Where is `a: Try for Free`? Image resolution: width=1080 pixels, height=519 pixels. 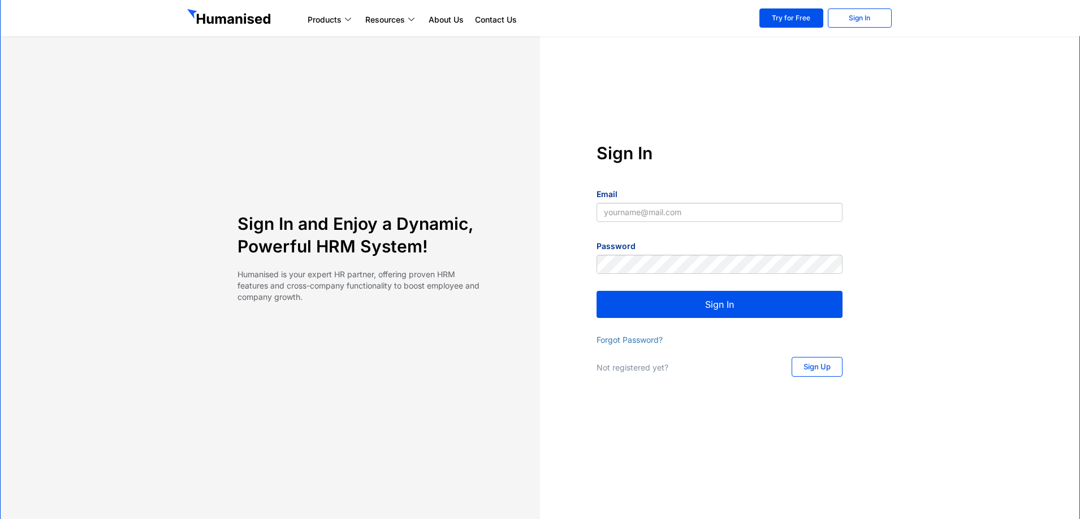 a: Try for Free is located at coordinates (791, 18).